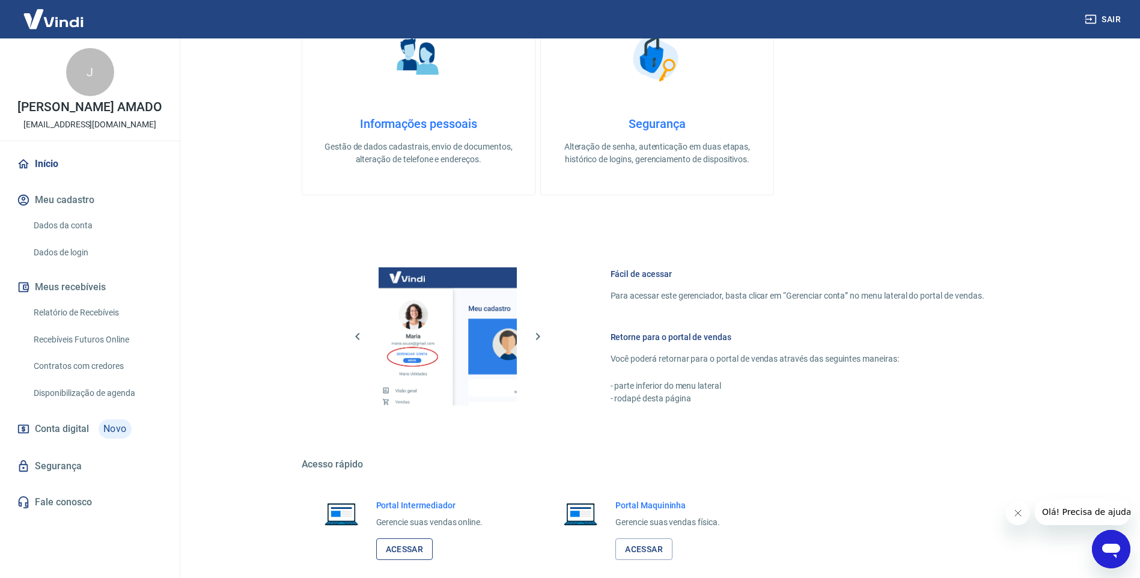 This screenshot has width=1140, height=578. Describe the element at coordinates (97, 393) in the screenshot. I see `a: Disponibilização de agenda` at that location.